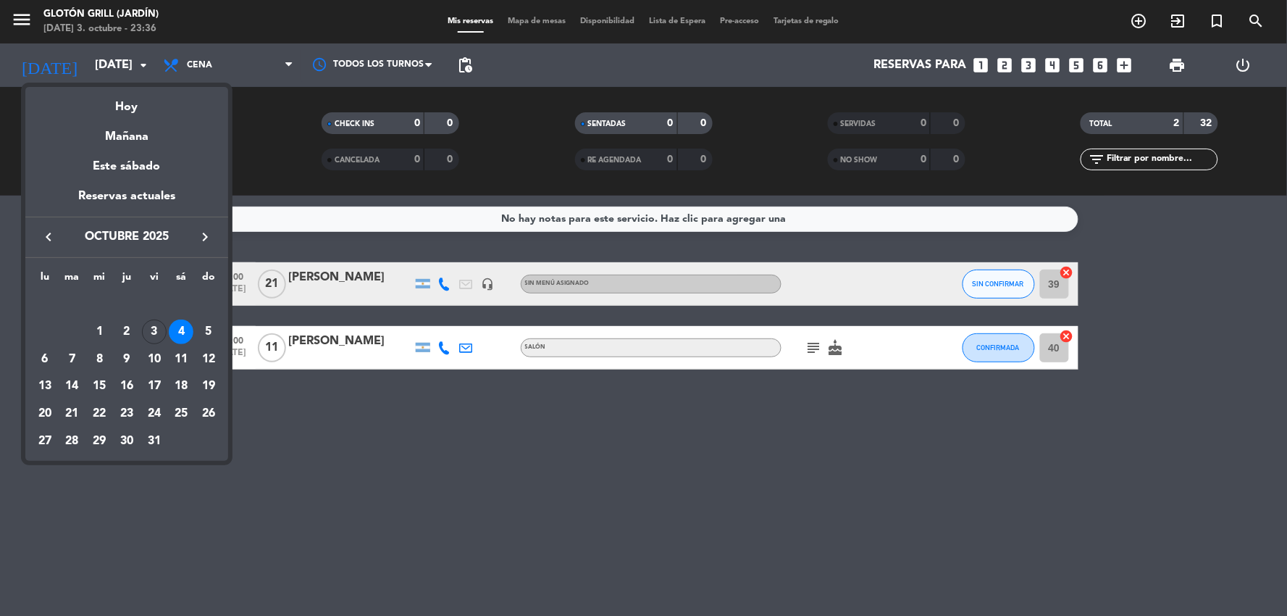  I want to click on td: 18 de octubre de 2025, so click(182, 386).